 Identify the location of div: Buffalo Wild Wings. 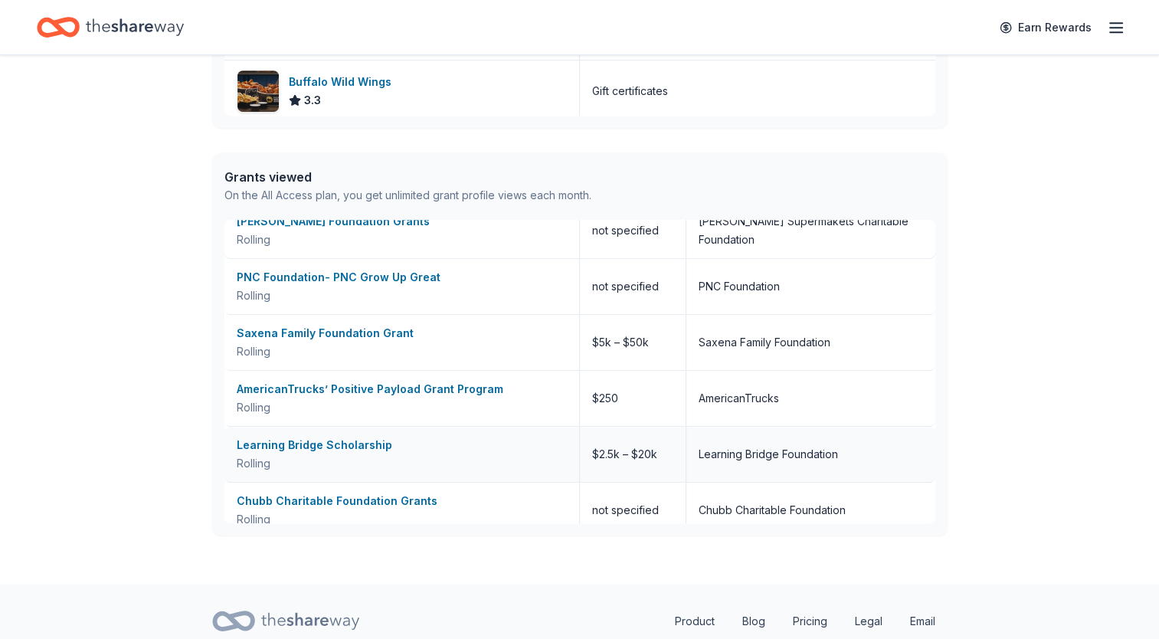
(343, 82).